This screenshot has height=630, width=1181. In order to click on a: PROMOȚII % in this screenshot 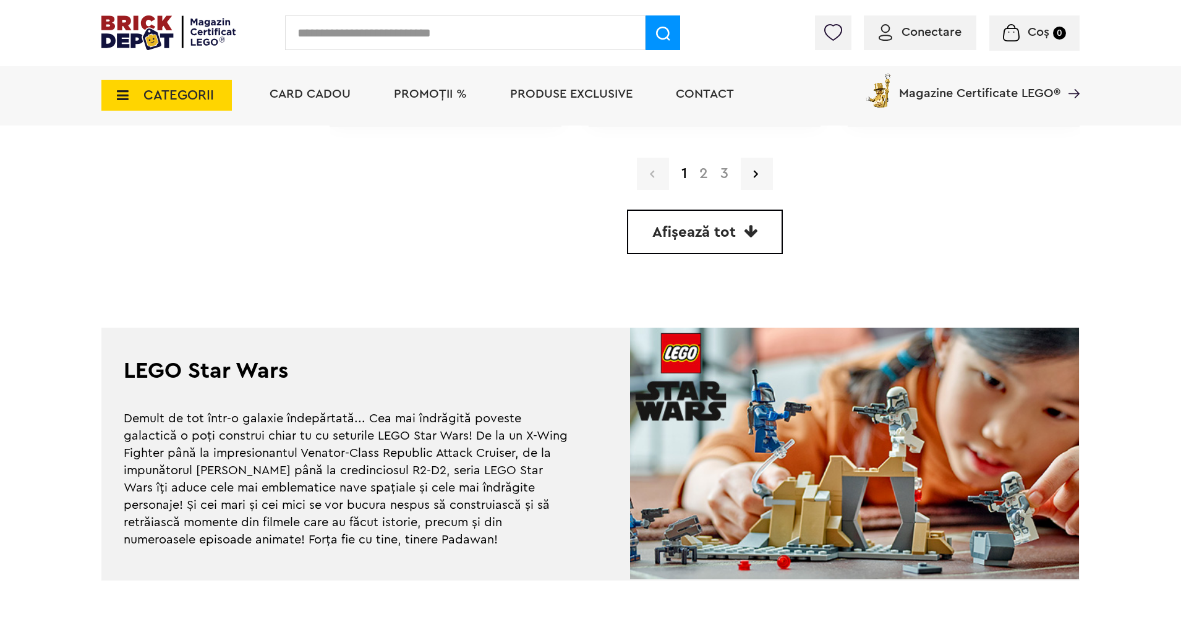, I will do `click(430, 94)`.